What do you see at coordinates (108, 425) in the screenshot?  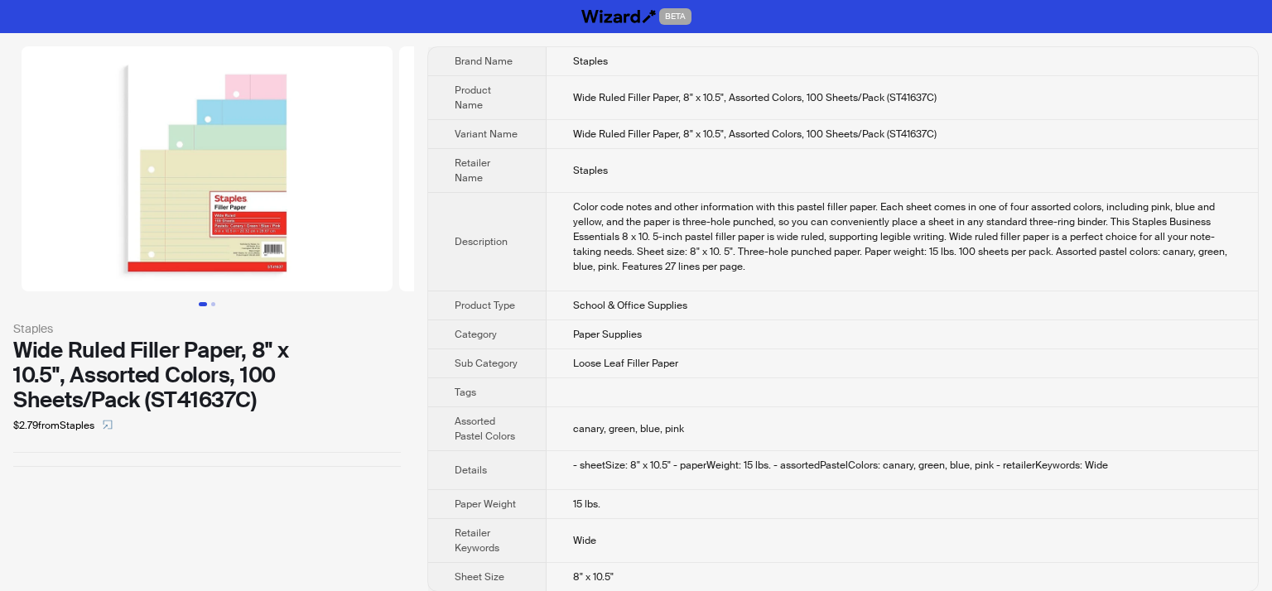 I see `span: select` at bounding box center [108, 425].